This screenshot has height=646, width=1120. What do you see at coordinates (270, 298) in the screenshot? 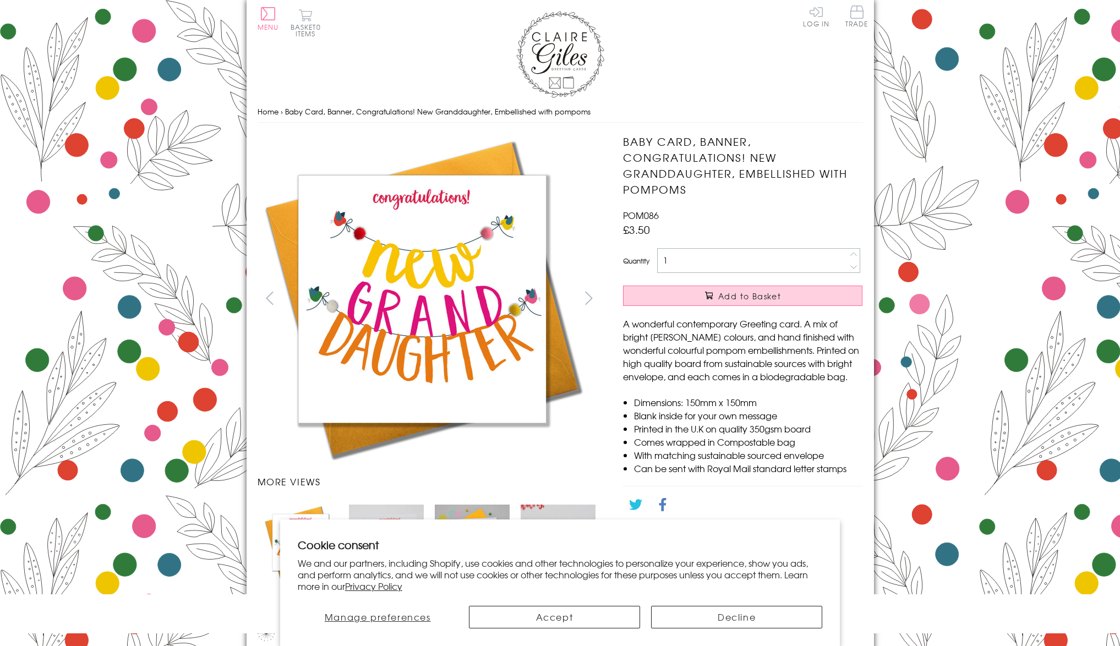
I see `button: prev` at bounding box center [270, 298].